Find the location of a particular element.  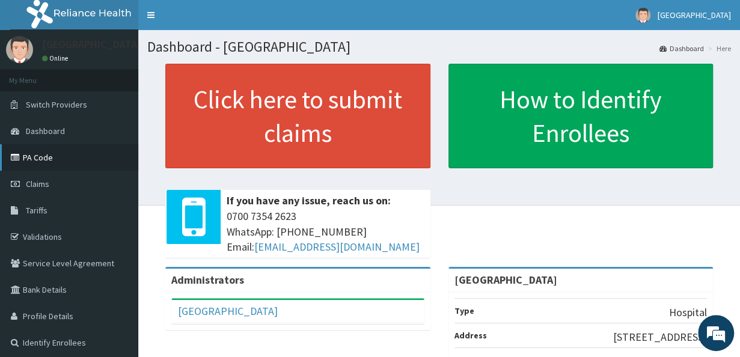

b: Type is located at coordinates (464, 311).